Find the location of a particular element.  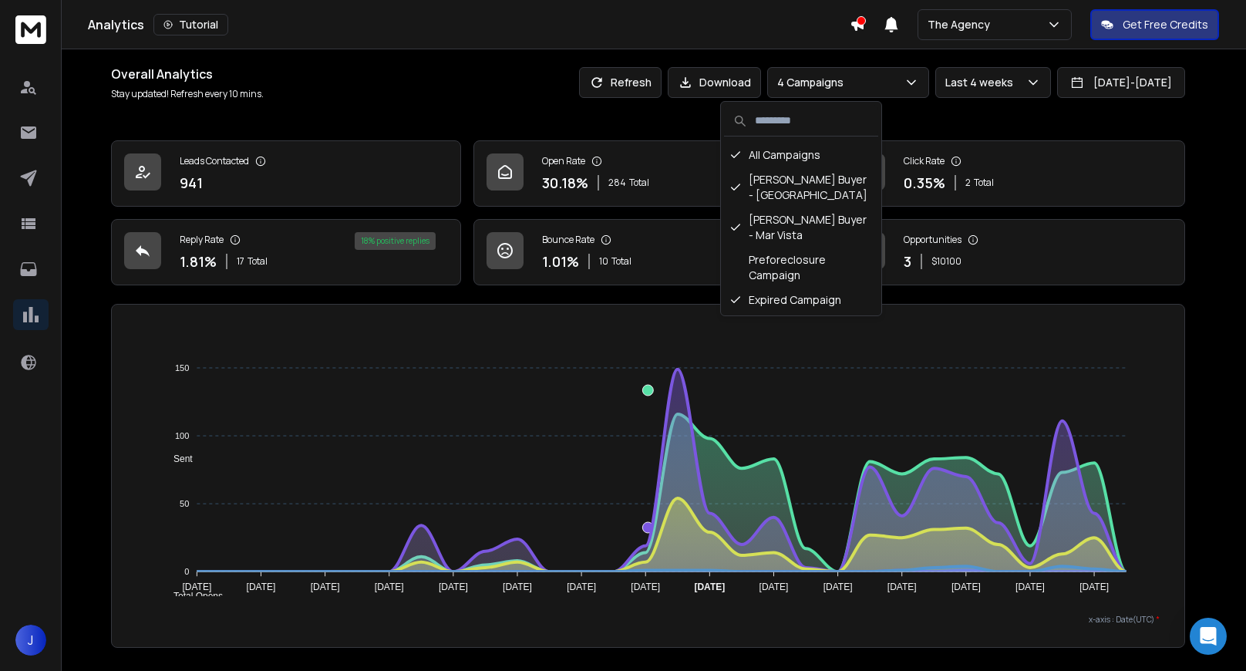

p: Download is located at coordinates (725, 83).